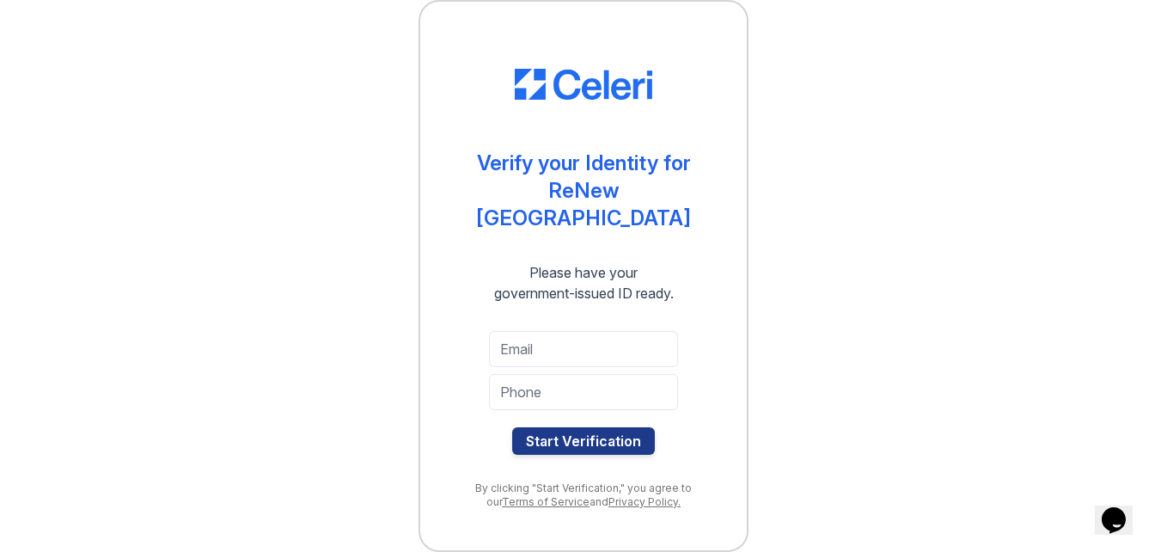 The width and height of the screenshot is (1167, 552). What do you see at coordinates (584, 495) in the screenshot?
I see `div: By clicking "Start Verification," you agree to our and` at bounding box center [584, 495].